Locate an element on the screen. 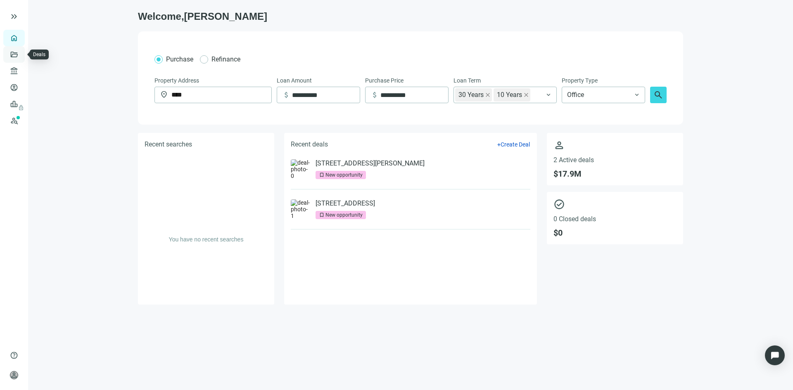 The width and height of the screenshot is (793, 390). span: Loan Term is located at coordinates (467, 81).